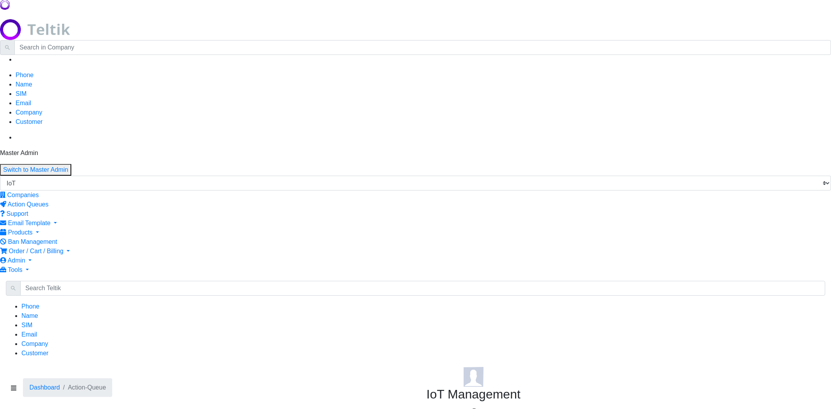 This screenshot has height=409, width=831. Describe the element at coordinates (423, 48) in the screenshot. I see `input: Search in Company` at that location.